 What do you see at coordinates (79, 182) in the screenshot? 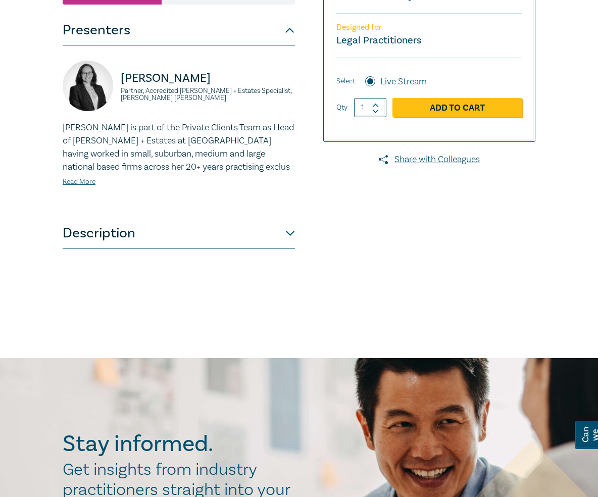
I see `a: Read More` at bounding box center [79, 182].